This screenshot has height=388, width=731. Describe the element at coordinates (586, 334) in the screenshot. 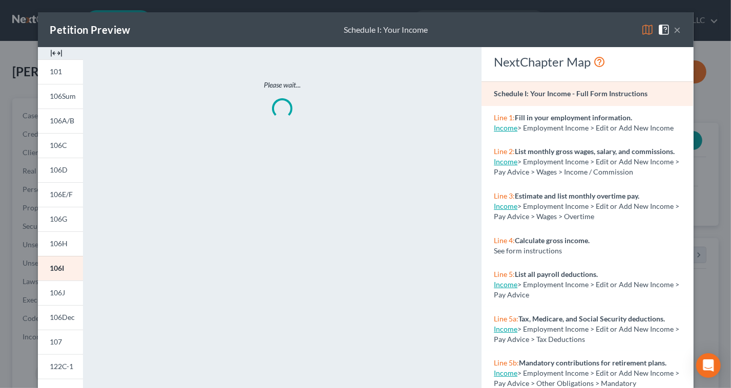

I see `span: > Employment Income > Edit or Add New Income > Pay Advice > Tax Deductions` at that location.